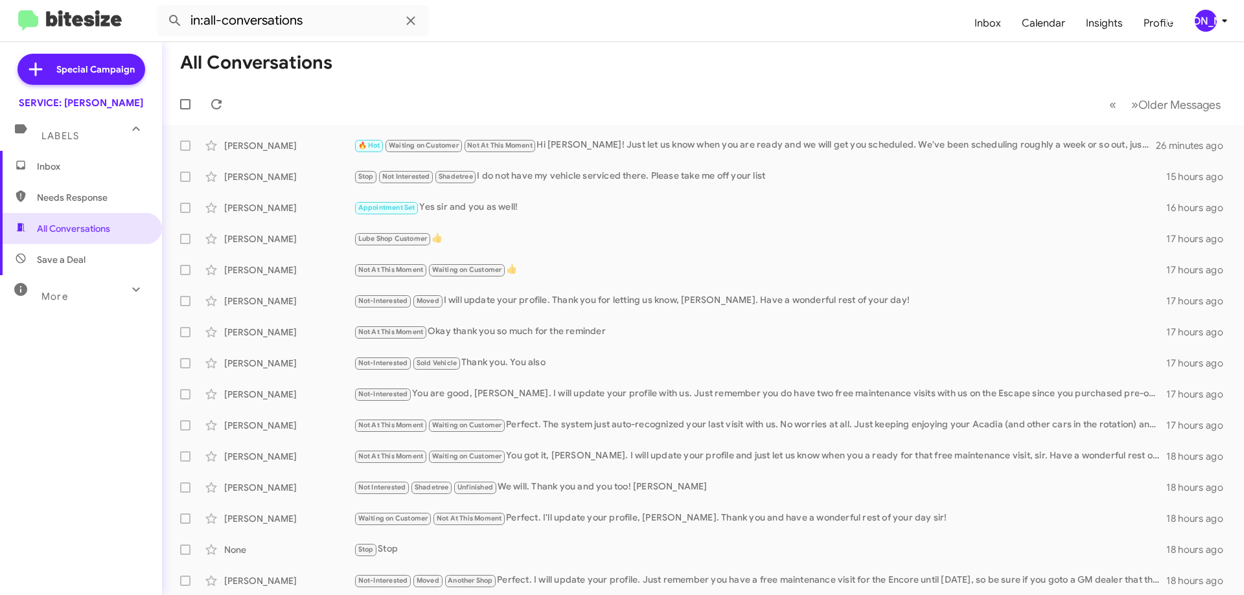 Image resolution: width=1244 pixels, height=595 pixels. Describe the element at coordinates (1104, 23) in the screenshot. I see `span: Insights` at that location.